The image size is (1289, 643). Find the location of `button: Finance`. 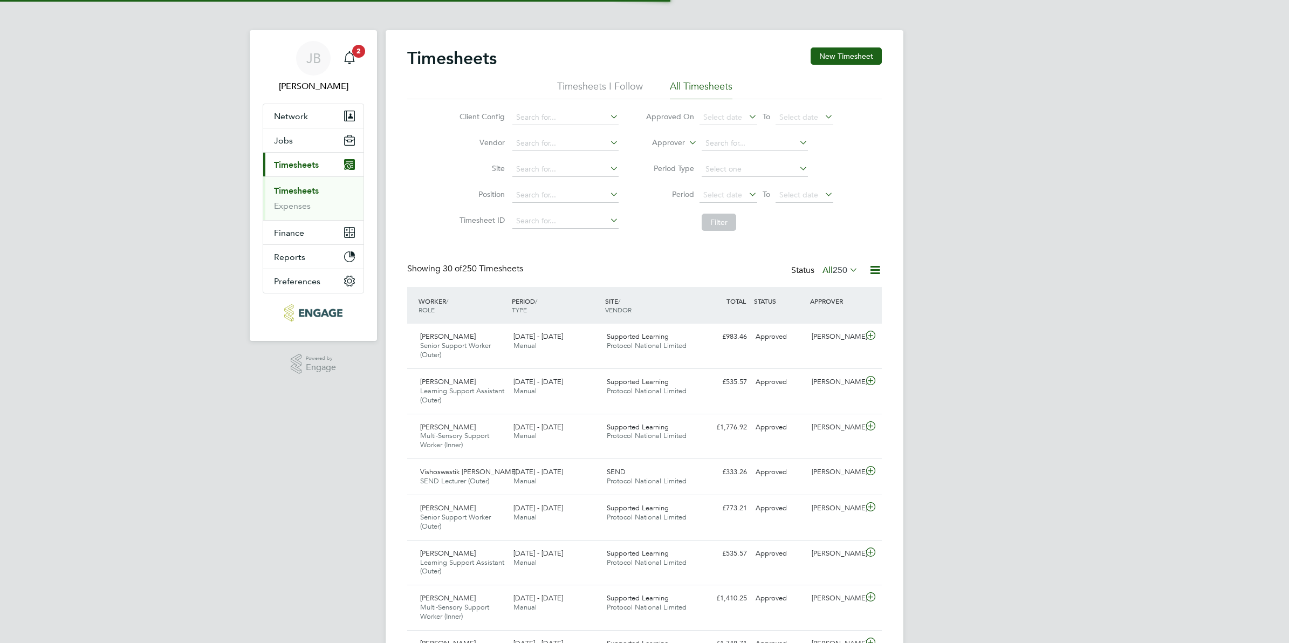

button: Finance is located at coordinates (313, 232).